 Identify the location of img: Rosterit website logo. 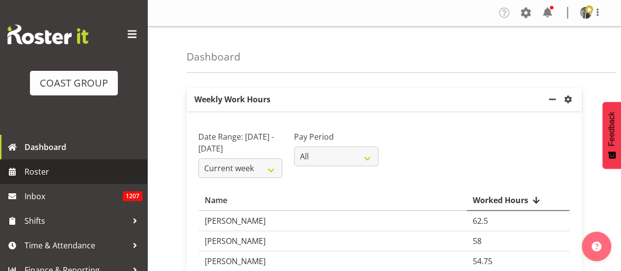
(48, 34).